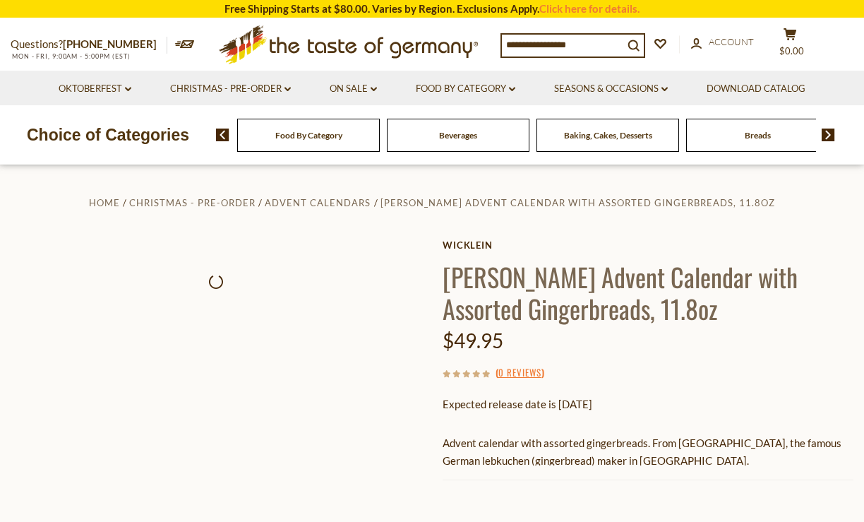  I want to click on span: Christmas - PRE-ORDER, so click(192, 203).